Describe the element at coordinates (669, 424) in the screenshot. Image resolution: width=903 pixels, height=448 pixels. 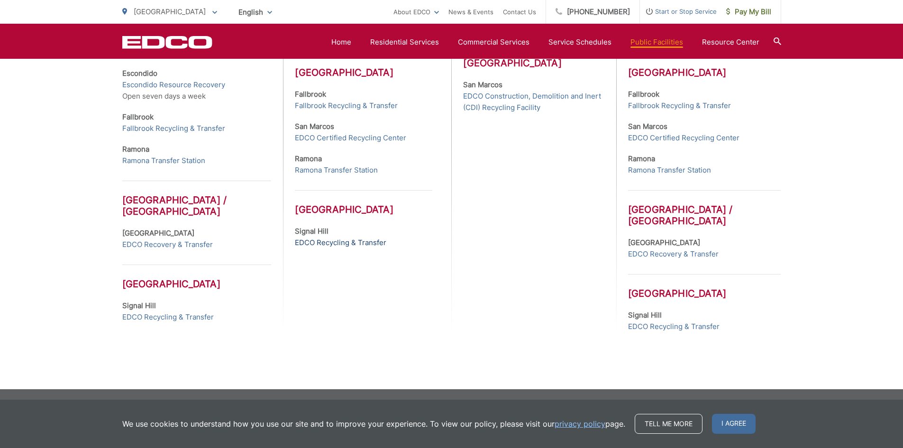
I see `a: Tell me more` at that location.